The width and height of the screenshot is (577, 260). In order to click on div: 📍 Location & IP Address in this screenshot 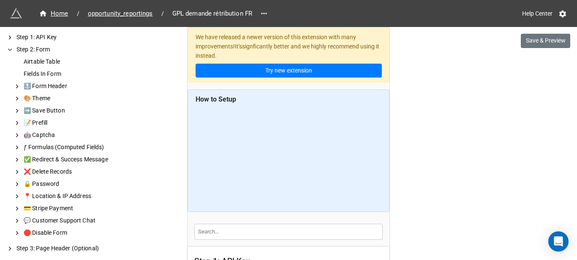, I will do `click(79, 196)`.